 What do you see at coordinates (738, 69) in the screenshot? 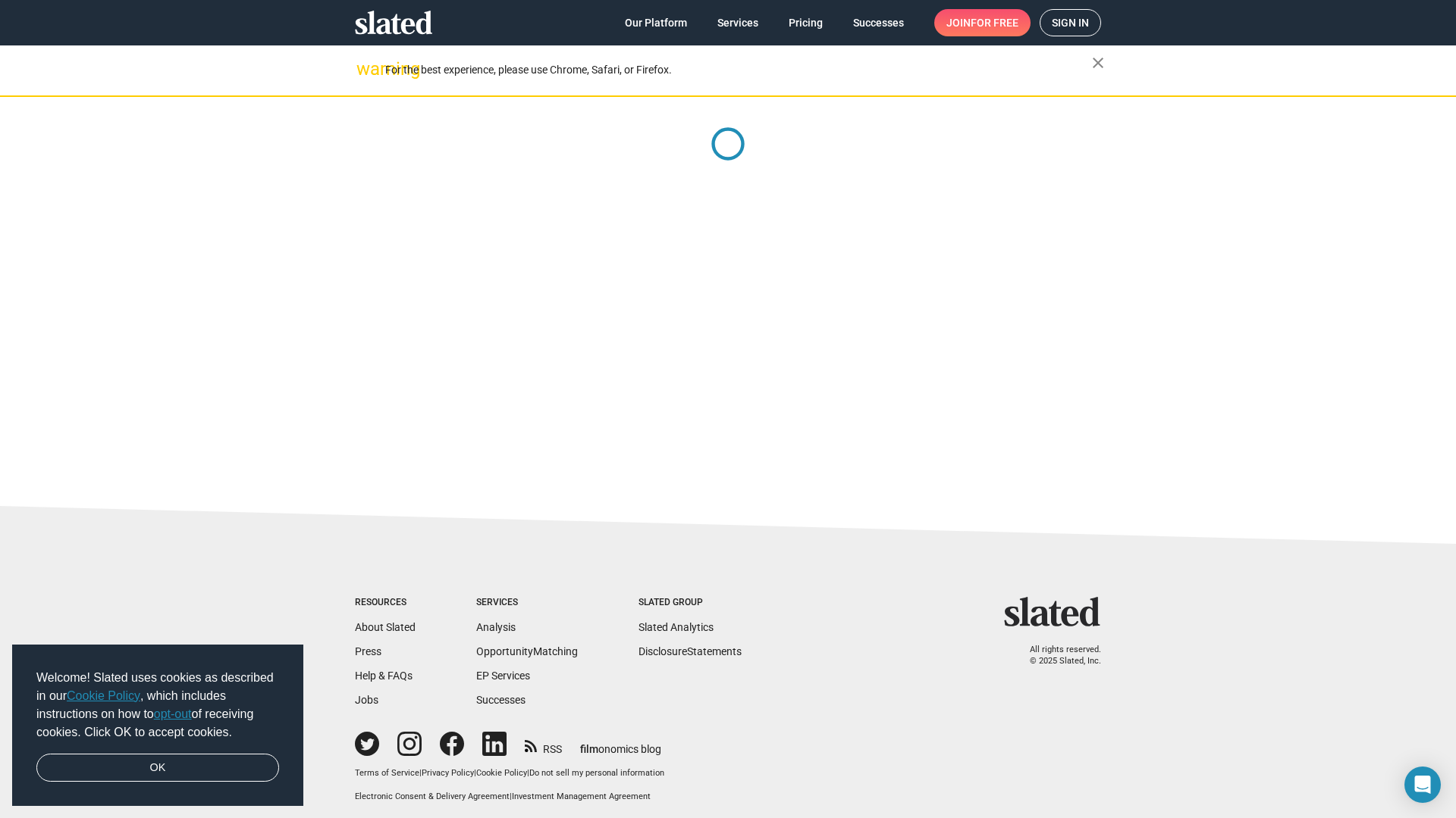
I see `div: For the best experience, please use Chrome, Safari, or Firefox.` at bounding box center [738, 69].